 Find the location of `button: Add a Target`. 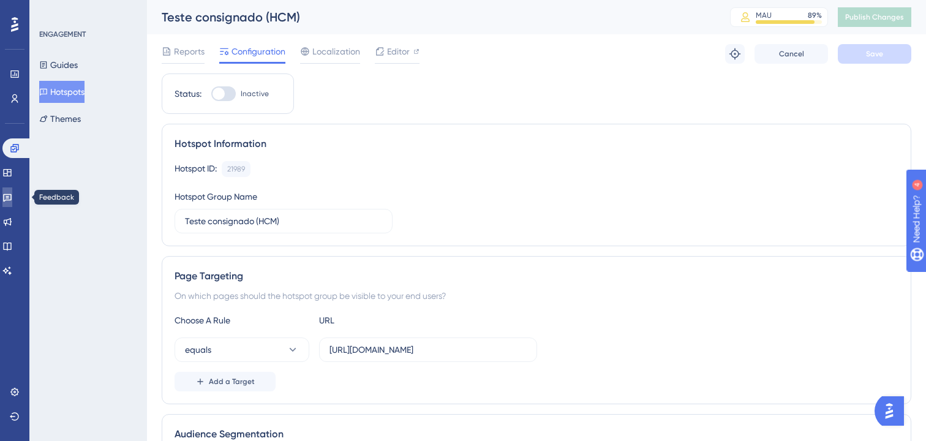

button: Add a Target is located at coordinates (225, 381).